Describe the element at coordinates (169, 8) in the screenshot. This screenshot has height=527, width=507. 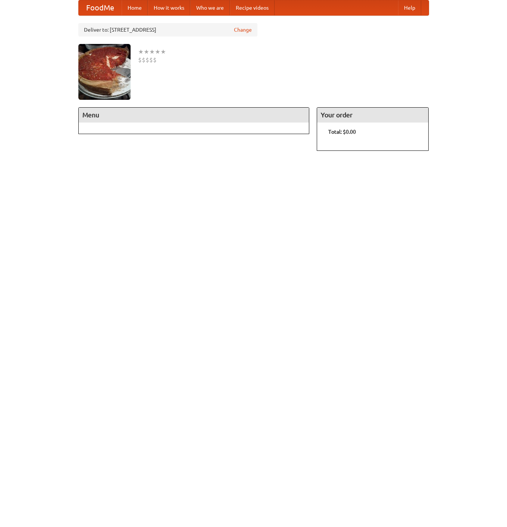
I see `a: How it works` at that location.